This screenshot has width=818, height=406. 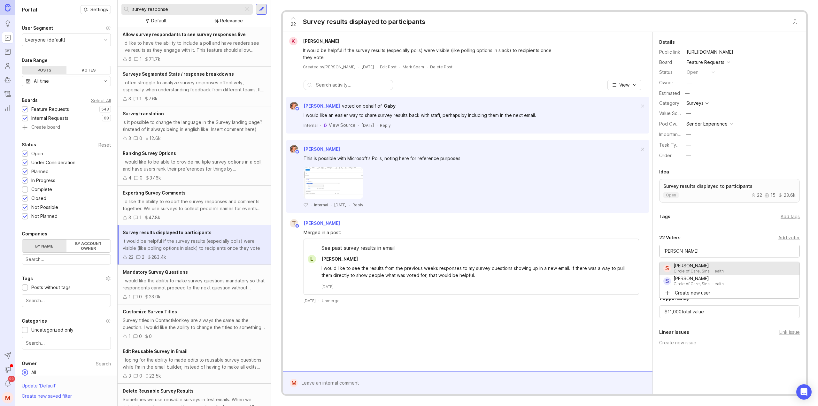 I want to click on div: voted on behalf of, so click(x=362, y=106).